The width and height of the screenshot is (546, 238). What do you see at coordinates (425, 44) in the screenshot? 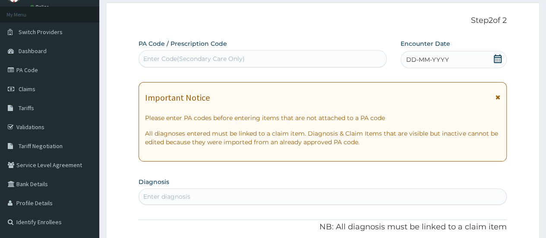
I see `label: Encounter Date` at bounding box center [425, 44].